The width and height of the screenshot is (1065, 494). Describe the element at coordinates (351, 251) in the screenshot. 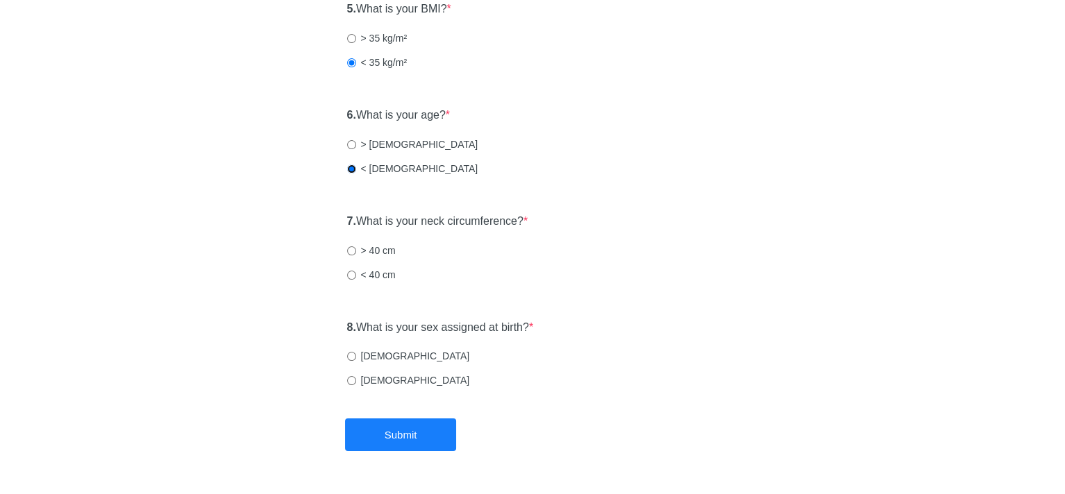

I see `input: > 40 cm` at that location.